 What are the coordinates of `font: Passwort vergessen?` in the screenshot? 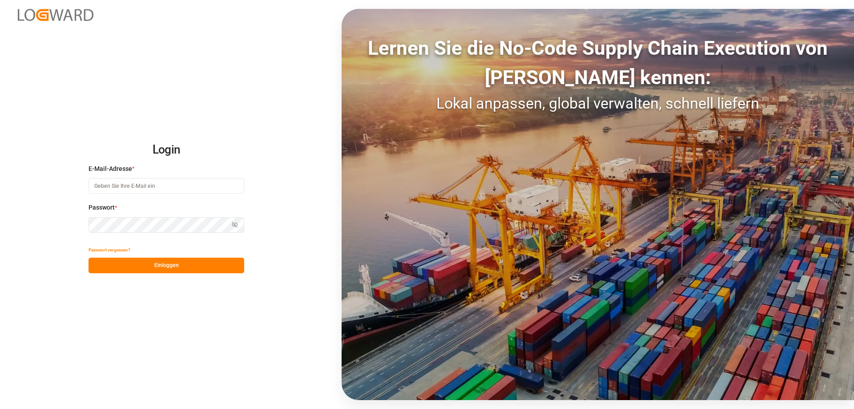 It's located at (109, 250).